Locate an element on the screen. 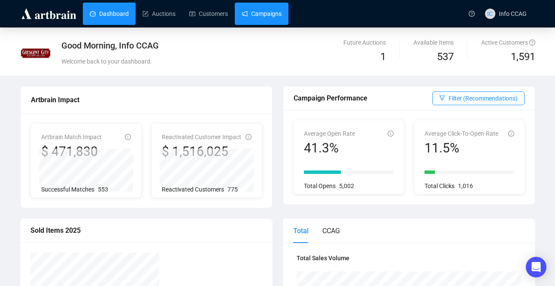 The image size is (555, 286). span: 553 is located at coordinates (103, 189).